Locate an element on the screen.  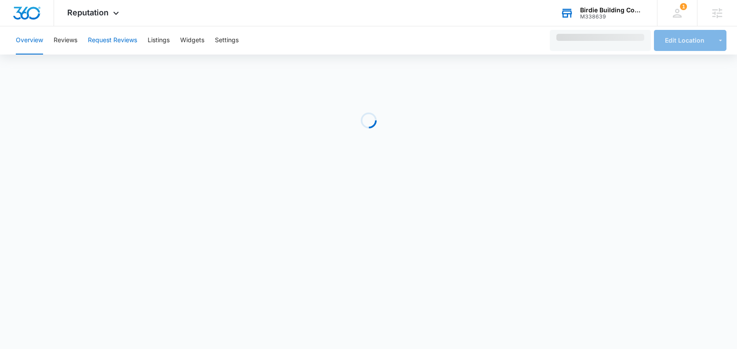
div: notifications count is located at coordinates (684, 7).